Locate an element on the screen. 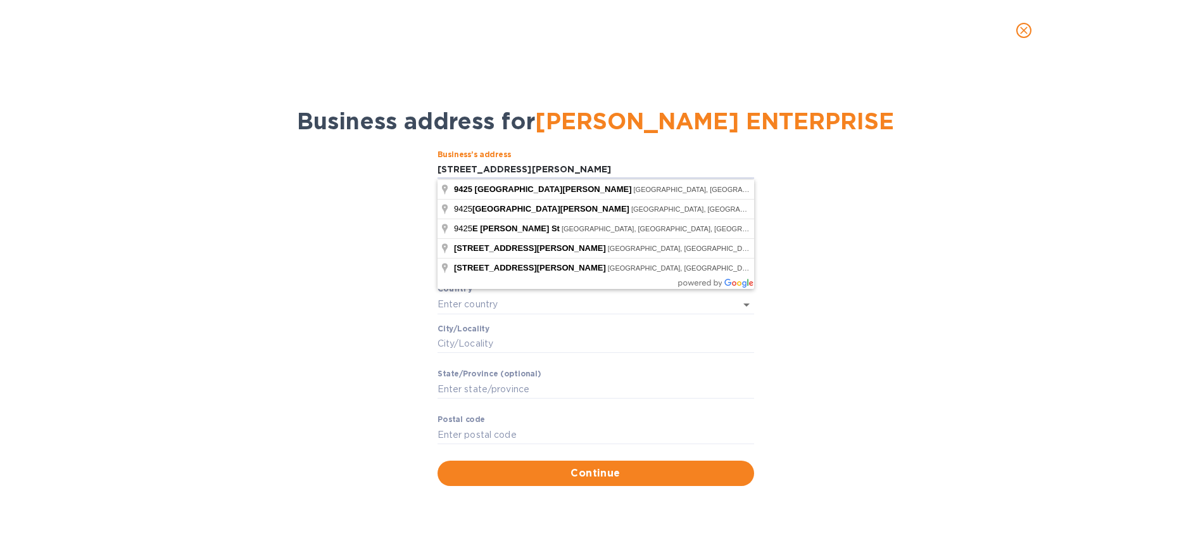 Image resolution: width=1191 pixels, height=550 pixels. label: Business’s аddress is located at coordinates (474, 155).